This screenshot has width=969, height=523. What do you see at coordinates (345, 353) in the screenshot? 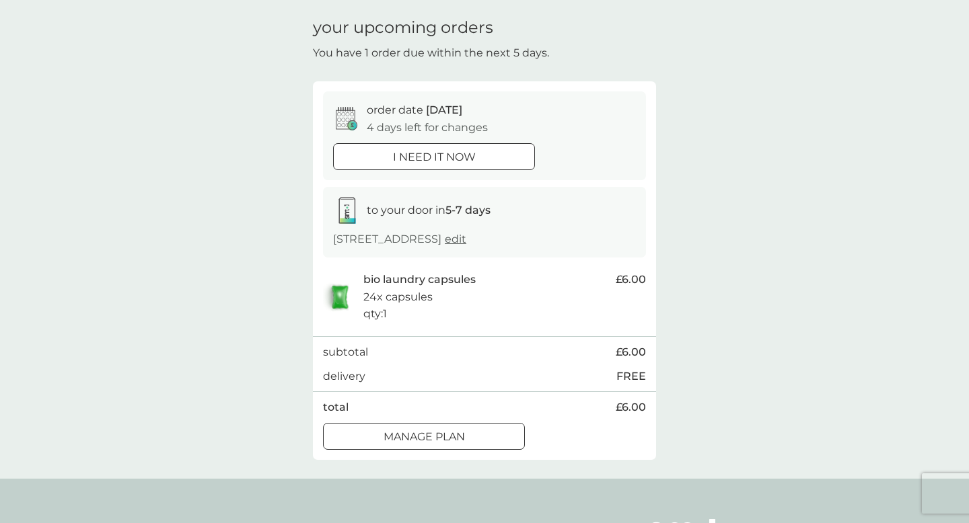
I see `p: subtotal` at bounding box center [345, 353].